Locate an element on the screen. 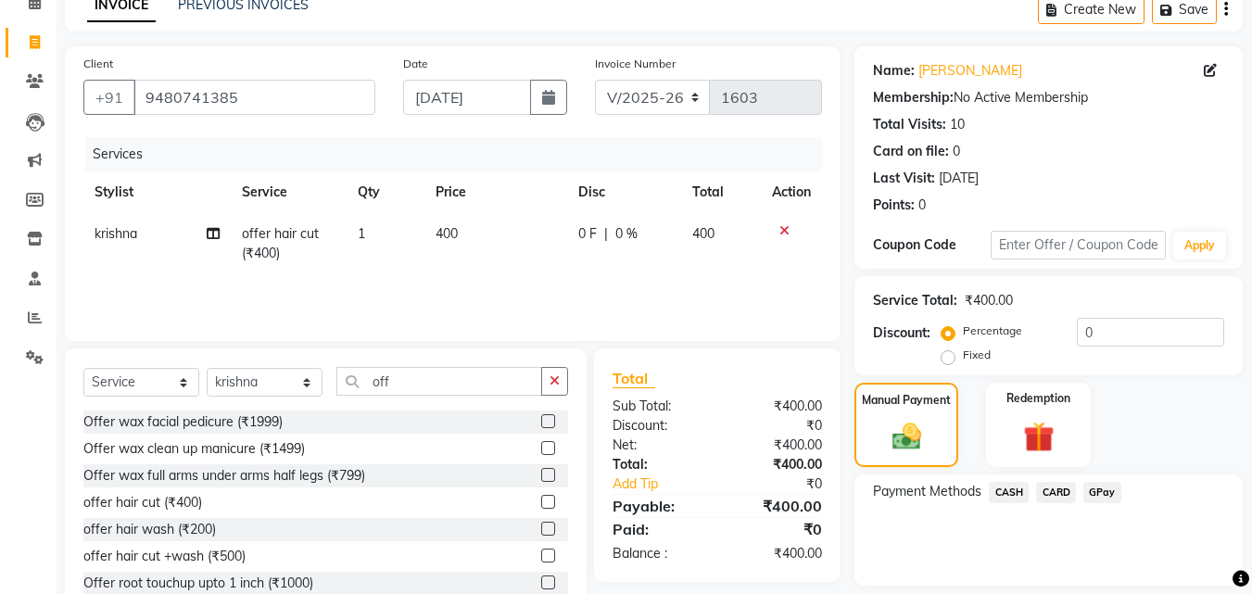  label: Client is located at coordinates (98, 64).